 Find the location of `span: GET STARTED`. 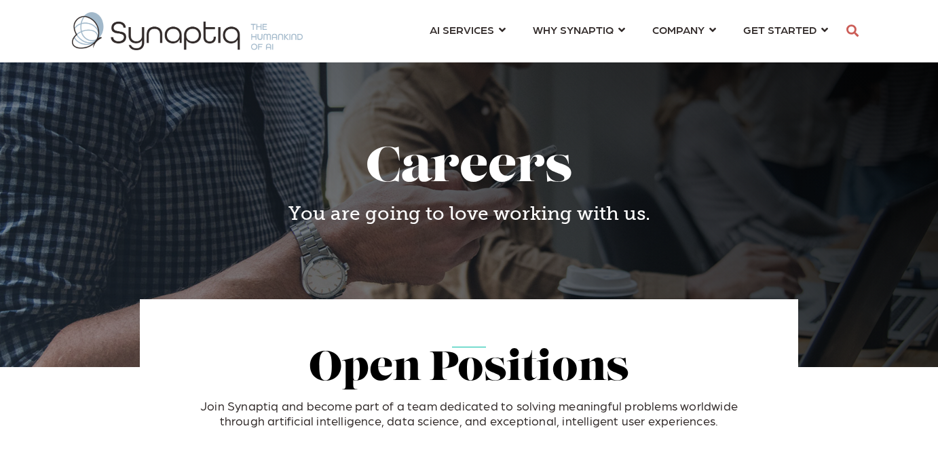

span: GET STARTED is located at coordinates (780, 29).